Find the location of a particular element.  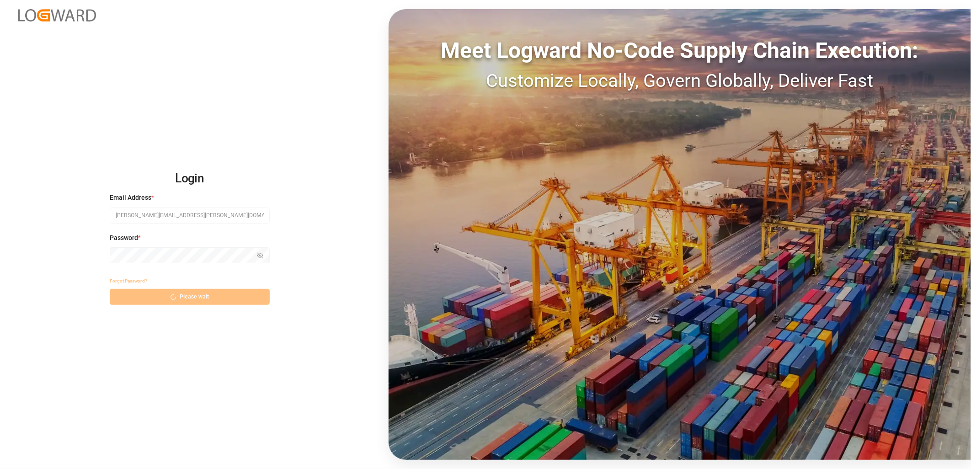

span: Email Address is located at coordinates (130, 197).